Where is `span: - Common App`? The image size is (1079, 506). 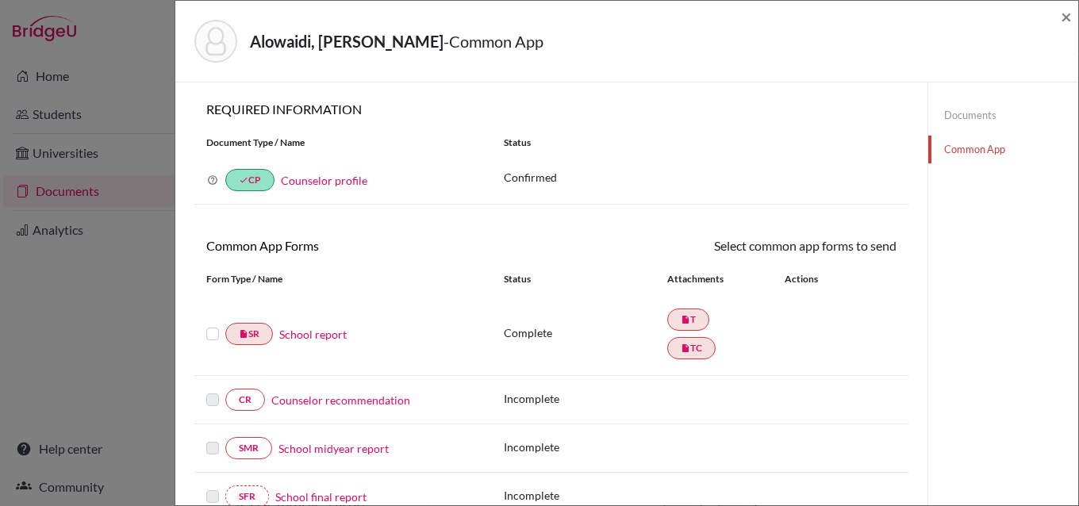 span: - Common App is located at coordinates (494, 41).